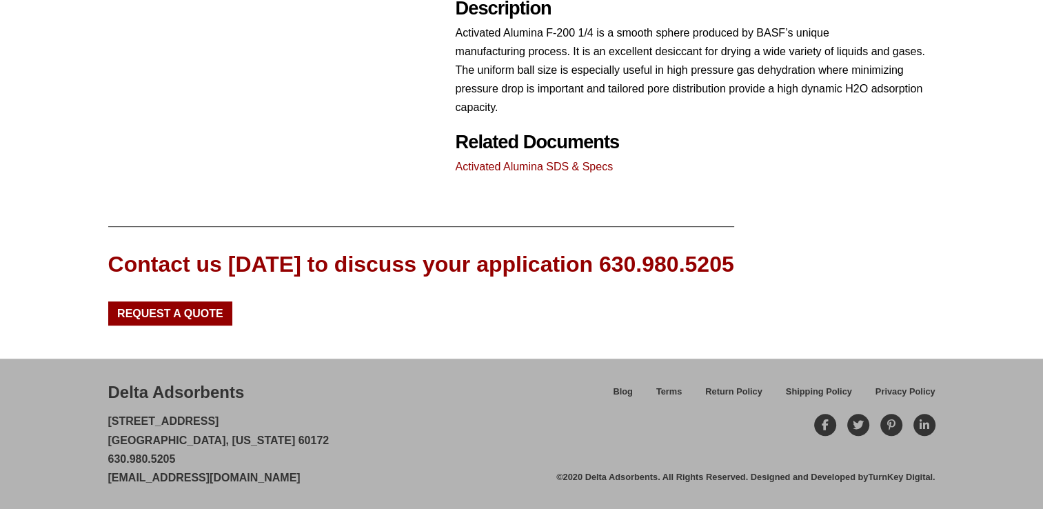 The image size is (1043, 509). Describe the element at coordinates (170, 314) in the screenshot. I see `span: Request a Quote` at that location.